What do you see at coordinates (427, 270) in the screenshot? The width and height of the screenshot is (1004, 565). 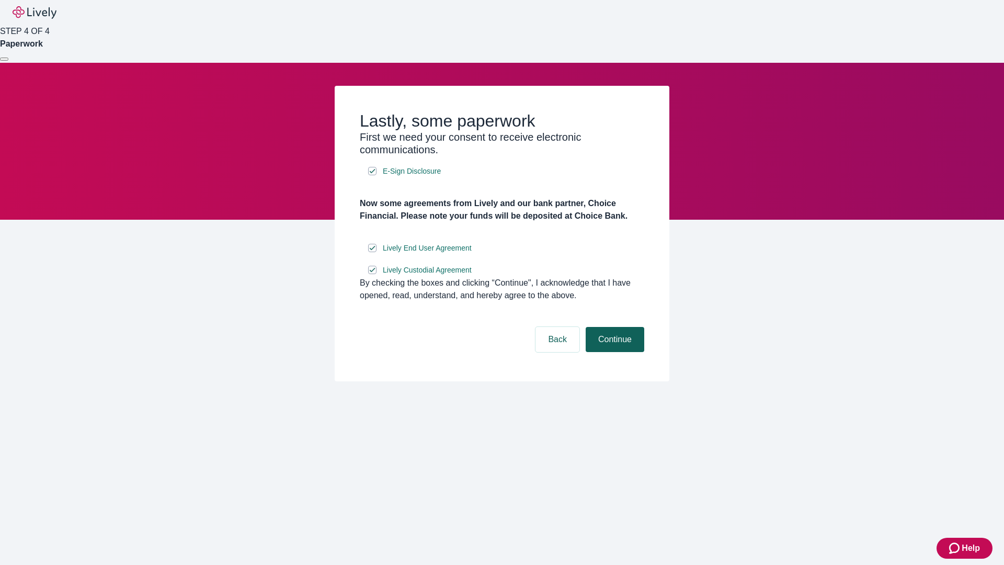 I see `span: Lively Custodial Agreement` at bounding box center [427, 270].